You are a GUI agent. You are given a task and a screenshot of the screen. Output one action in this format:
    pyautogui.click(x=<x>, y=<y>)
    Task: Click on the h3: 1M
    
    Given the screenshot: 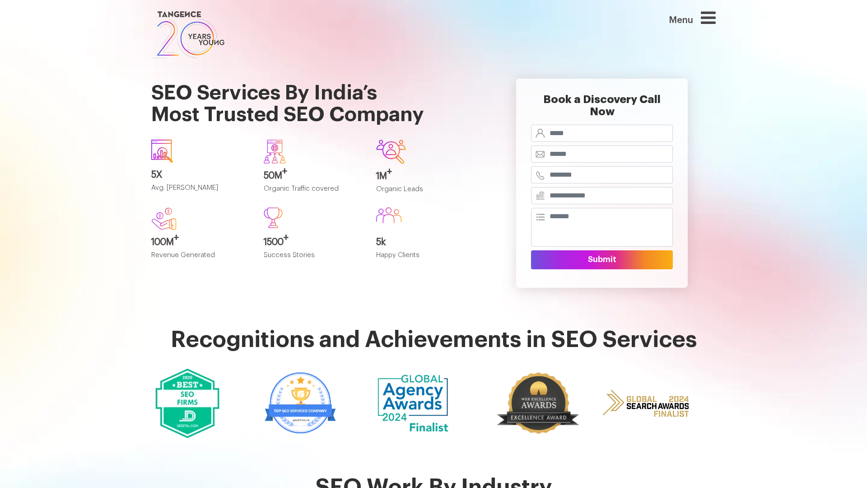 What is the action you would take?
    pyautogui.click(x=426, y=176)
    